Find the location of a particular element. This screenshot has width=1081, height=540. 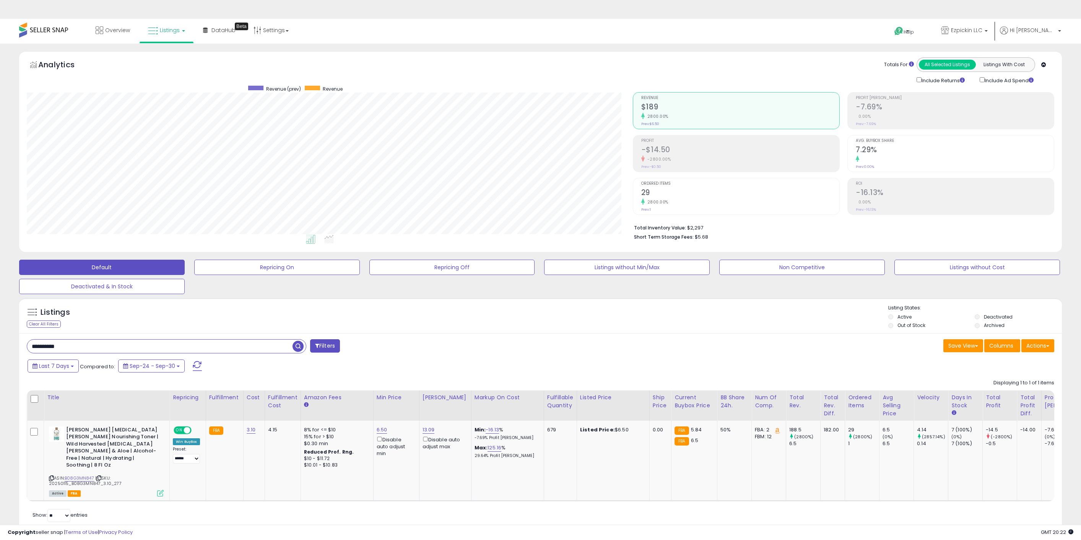

small: Prev: -$0.50 is located at coordinates (651, 167).